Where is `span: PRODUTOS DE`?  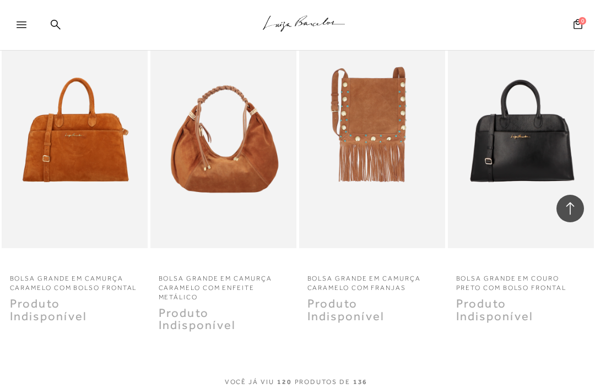
span: PRODUTOS DE is located at coordinates (322, 382).